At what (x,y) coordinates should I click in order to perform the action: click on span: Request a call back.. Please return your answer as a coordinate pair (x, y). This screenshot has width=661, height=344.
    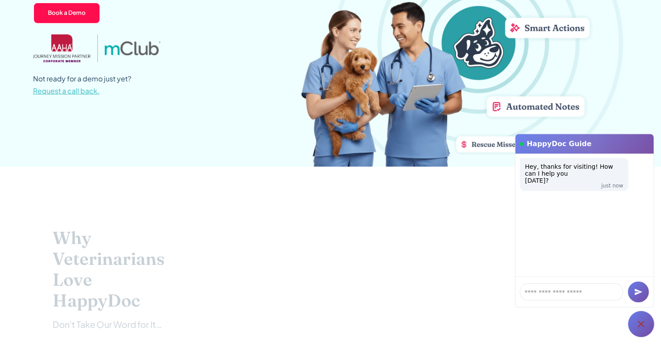
    Looking at the image, I should click on (66, 90).